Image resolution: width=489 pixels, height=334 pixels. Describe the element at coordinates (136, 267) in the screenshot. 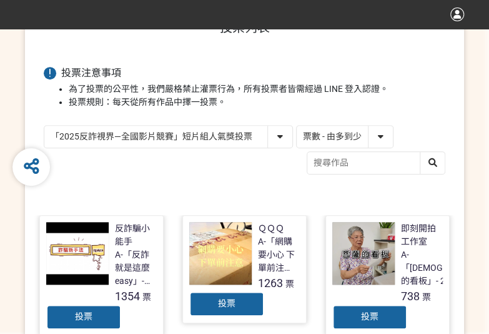

I see `div: A-「反詐就是這麼easy」- 2025新竹市反詐視界影片徵件` at that location.